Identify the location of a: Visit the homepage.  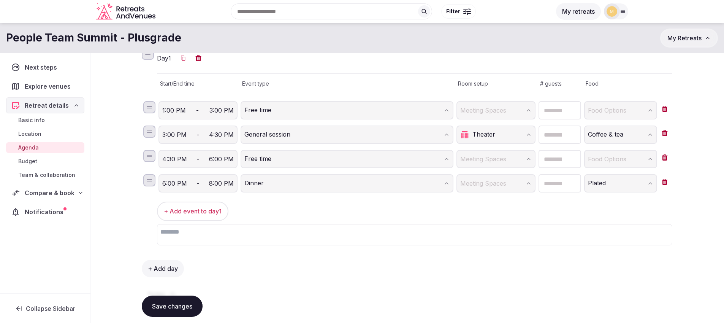
(127, 11).